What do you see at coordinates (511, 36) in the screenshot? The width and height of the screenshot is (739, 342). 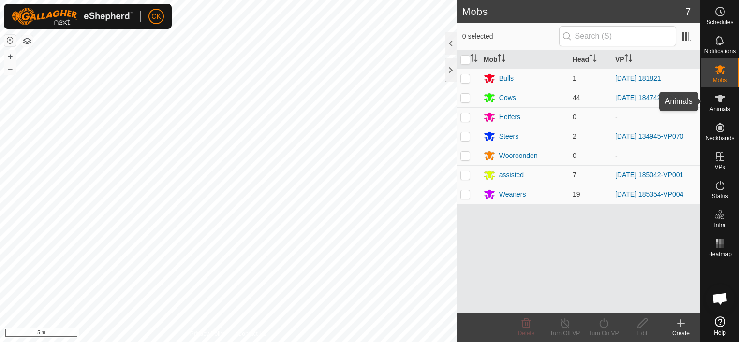 I see `span: 0 selected` at bounding box center [511, 36].